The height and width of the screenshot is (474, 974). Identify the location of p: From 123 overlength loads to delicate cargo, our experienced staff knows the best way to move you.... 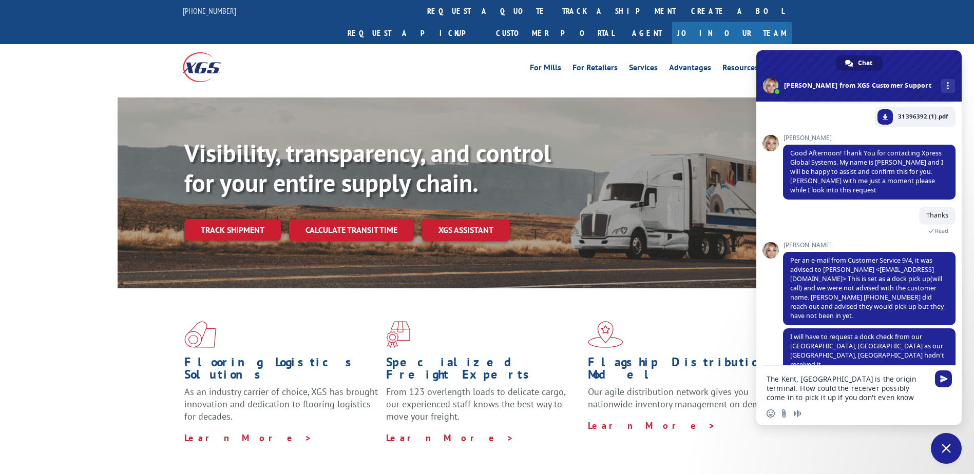
(483, 409).